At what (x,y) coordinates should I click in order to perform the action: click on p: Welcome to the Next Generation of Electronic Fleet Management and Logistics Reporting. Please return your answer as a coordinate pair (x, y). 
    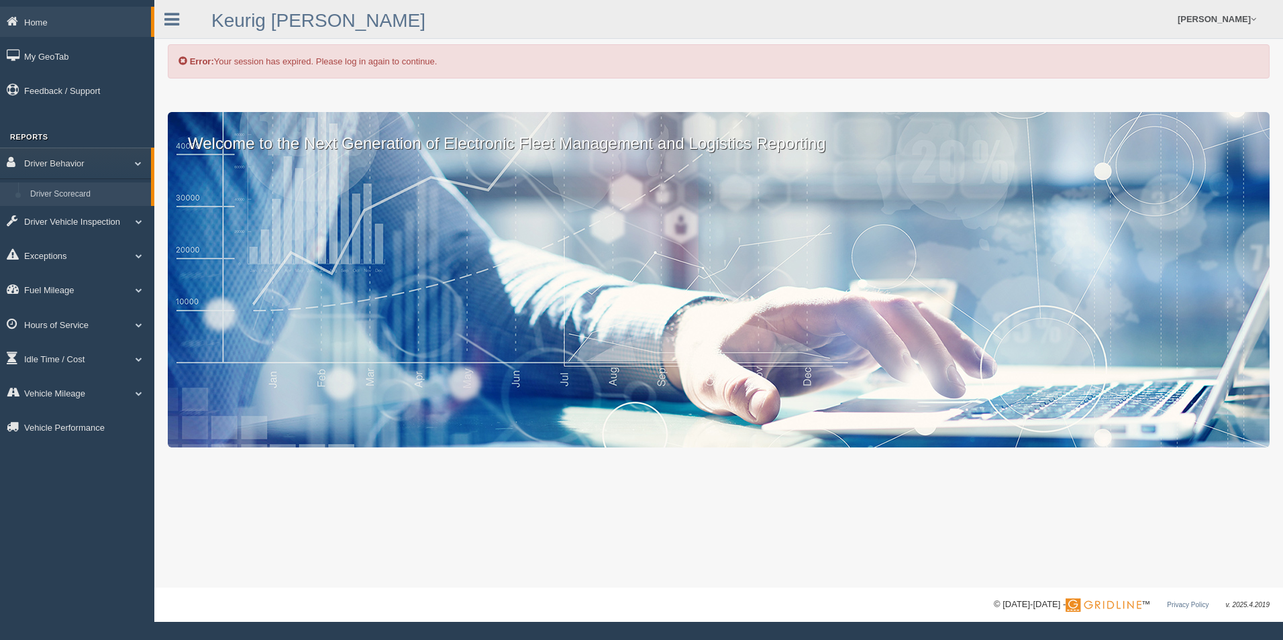
    Looking at the image, I should click on (719, 134).